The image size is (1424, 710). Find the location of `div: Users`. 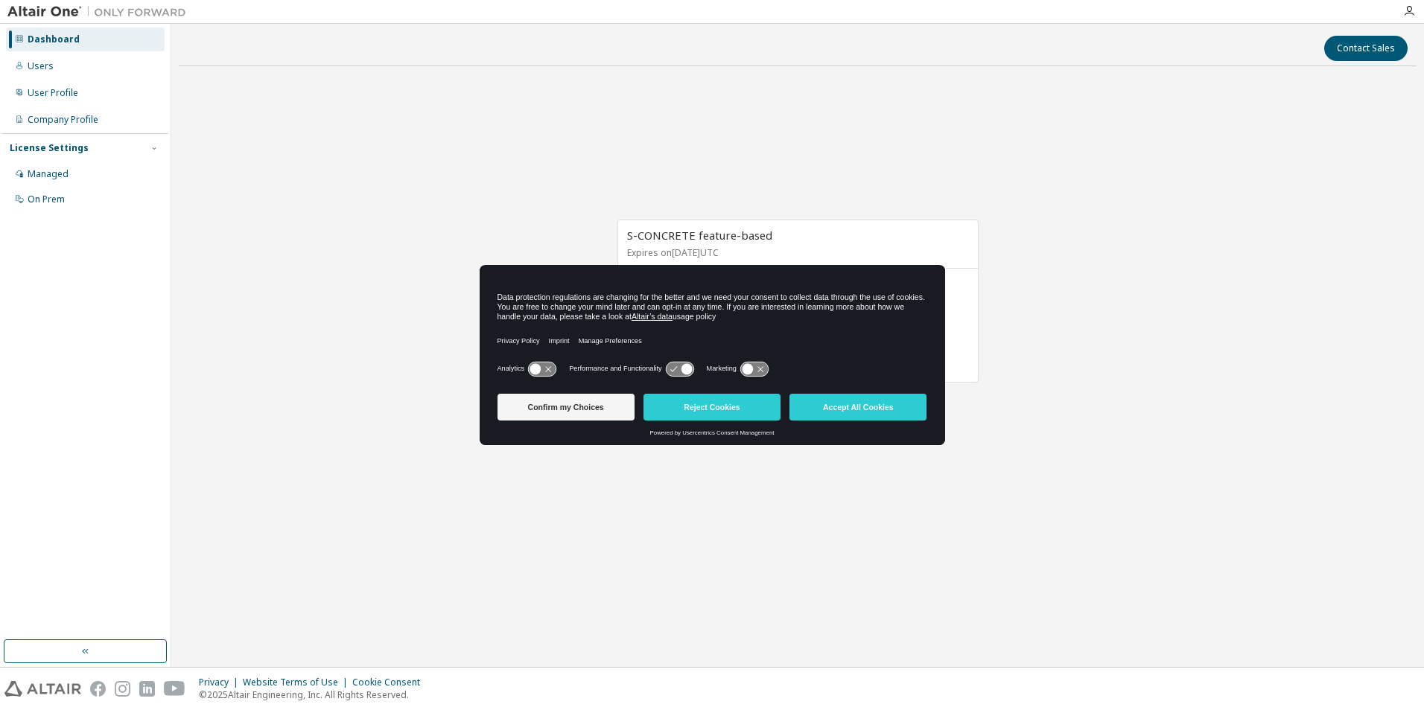

div: Users is located at coordinates (40, 66).